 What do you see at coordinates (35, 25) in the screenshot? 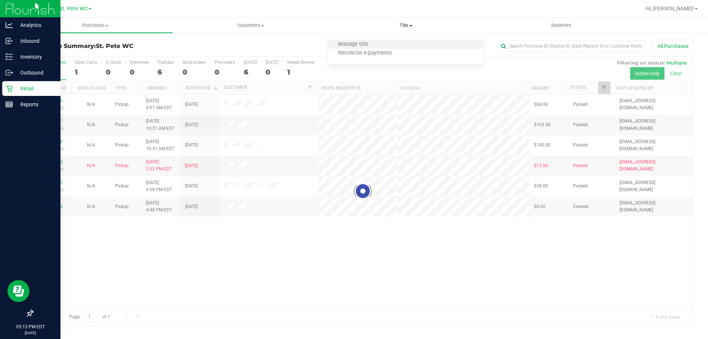
I see `p: Analytics` at bounding box center [35, 25].